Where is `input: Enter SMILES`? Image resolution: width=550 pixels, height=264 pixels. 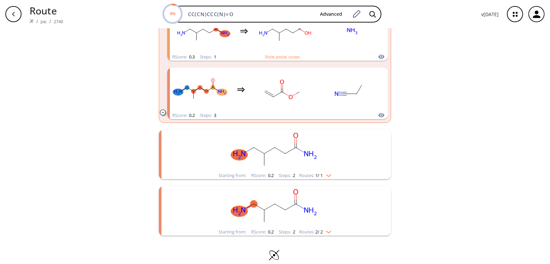
input: Enter SMILES is located at coordinates (249, 14).